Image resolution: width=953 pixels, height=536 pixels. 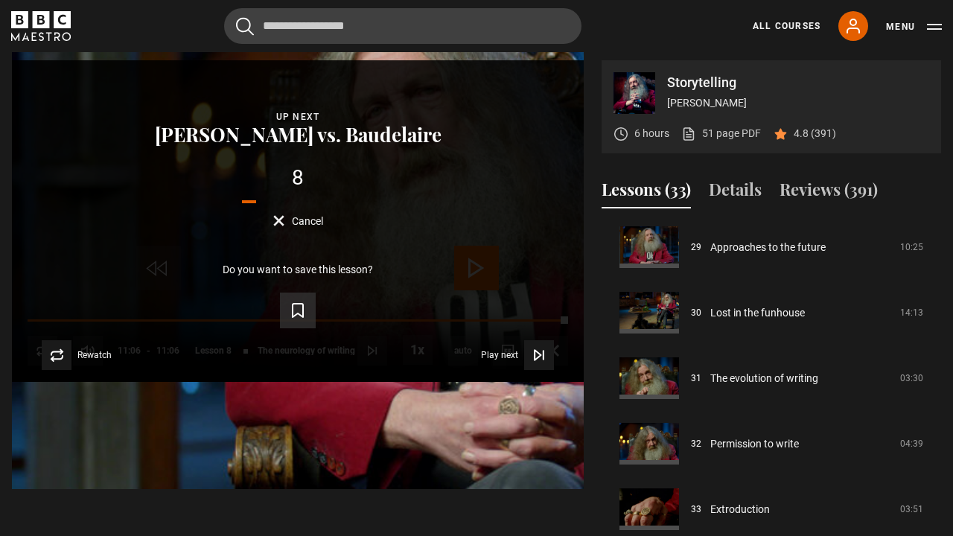 What do you see at coordinates (786, 26) in the screenshot?
I see `a: All Courses` at bounding box center [786, 26].